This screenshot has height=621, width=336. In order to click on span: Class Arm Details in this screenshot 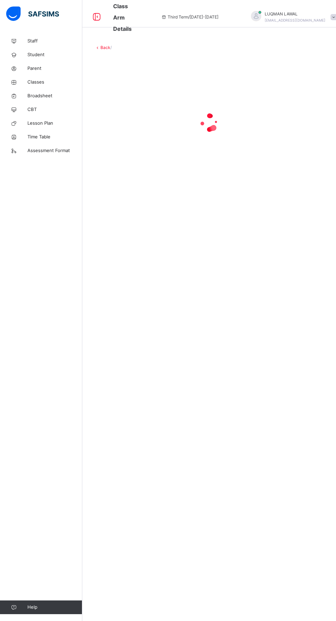, I will do `click(122, 17)`.